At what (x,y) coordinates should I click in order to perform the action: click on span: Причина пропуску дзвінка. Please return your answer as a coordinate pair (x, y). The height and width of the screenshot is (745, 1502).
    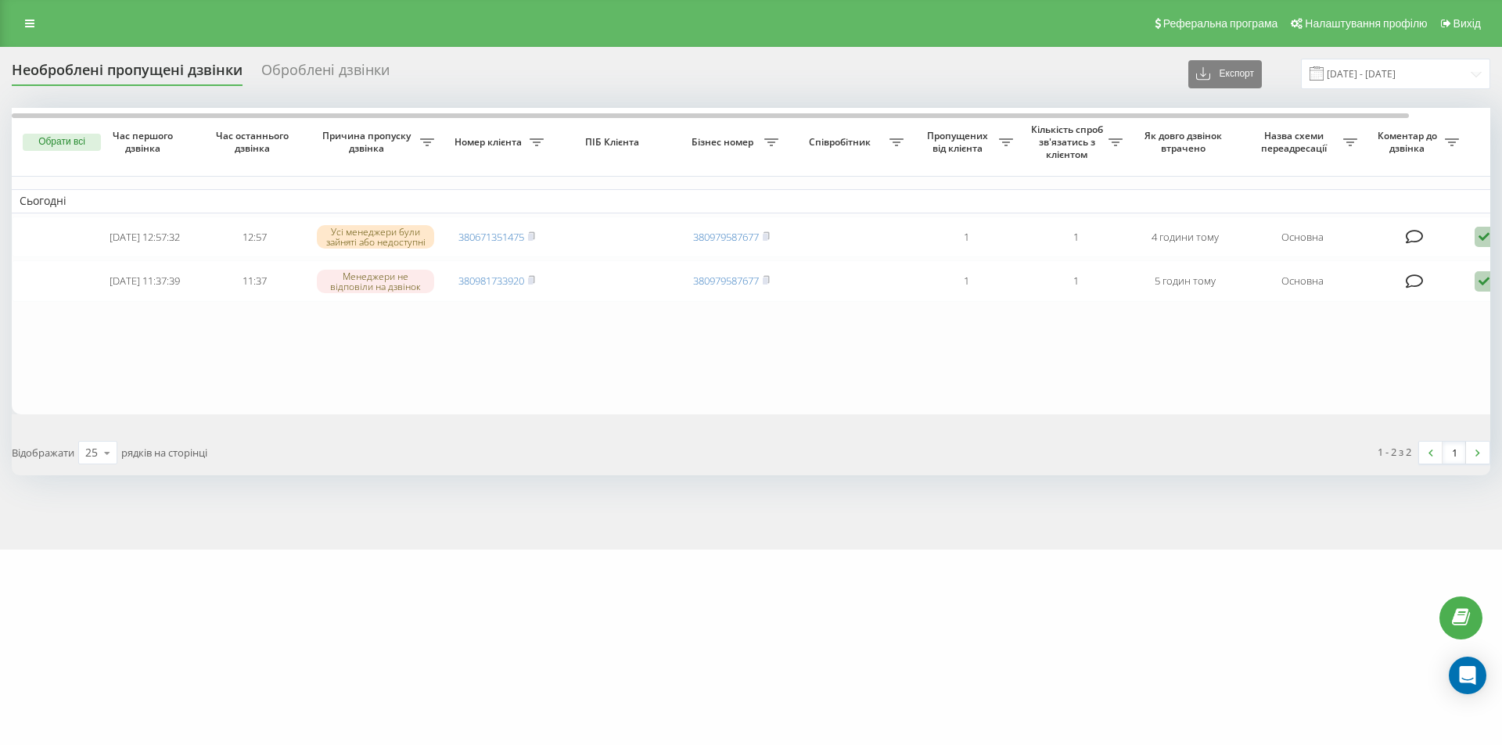
    Looking at the image, I should click on (368, 142).